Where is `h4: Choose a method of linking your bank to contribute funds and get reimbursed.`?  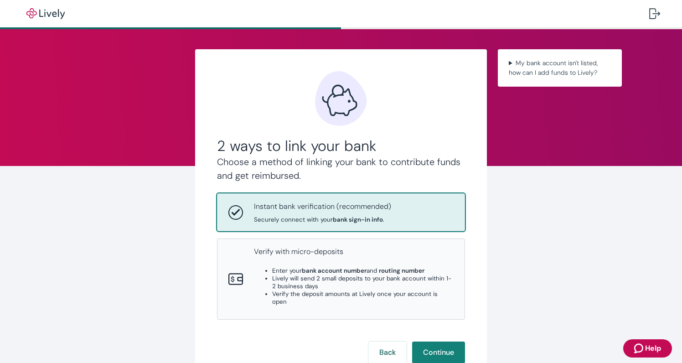
h4: Choose a method of linking your bank to contribute funds and get reimbursed. is located at coordinates (341, 169).